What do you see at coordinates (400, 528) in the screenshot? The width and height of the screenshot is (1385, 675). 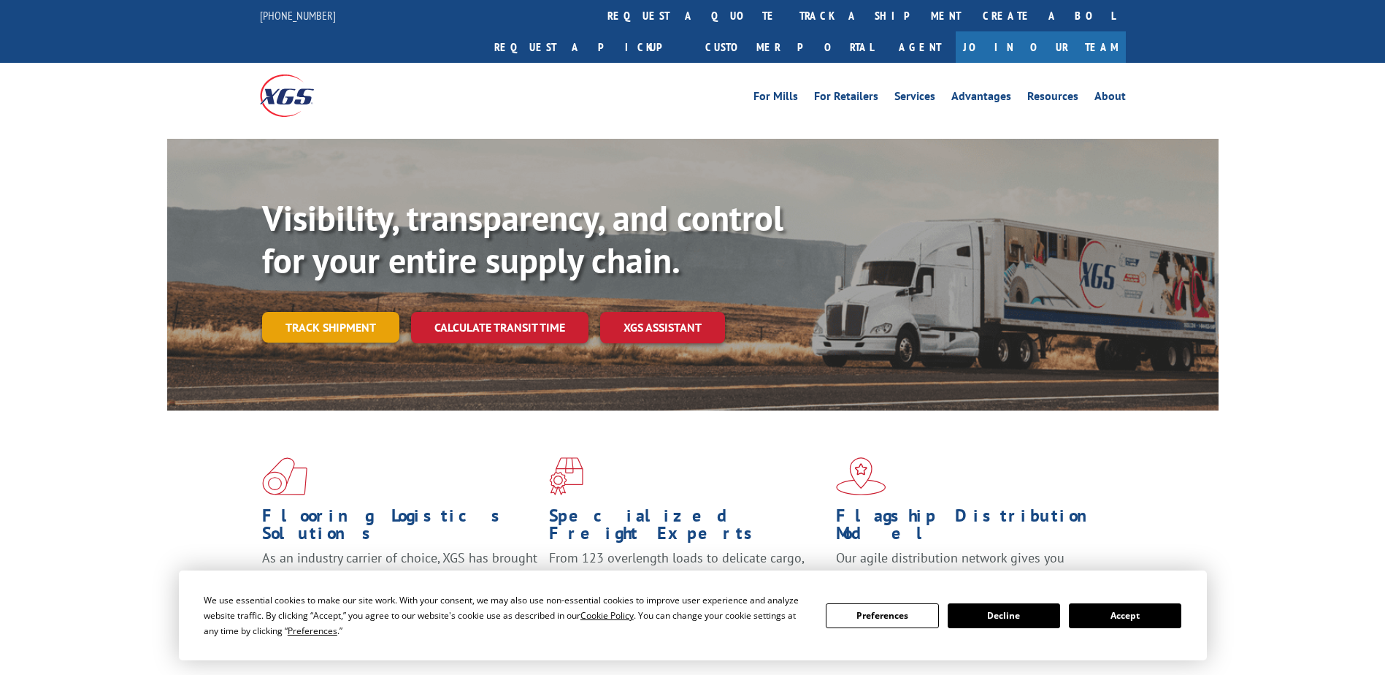 I see `h1: Flooring Logistics Solutions` at bounding box center [400, 528].